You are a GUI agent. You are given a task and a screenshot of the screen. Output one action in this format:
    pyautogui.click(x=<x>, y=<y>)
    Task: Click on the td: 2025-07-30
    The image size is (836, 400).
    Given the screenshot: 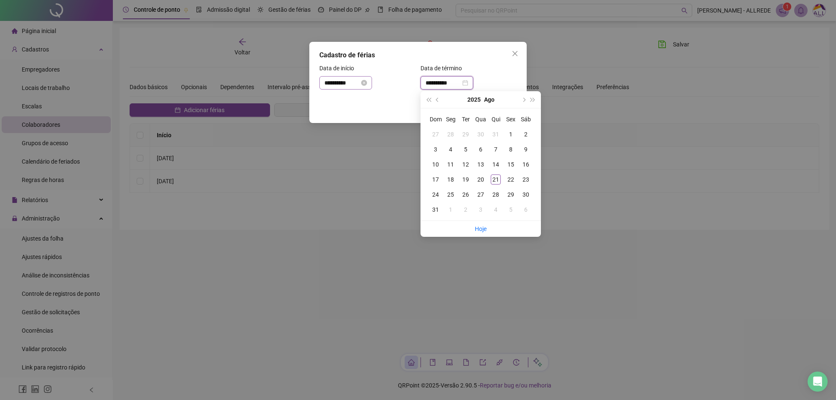 What is the action you would take?
    pyautogui.click(x=481, y=134)
    